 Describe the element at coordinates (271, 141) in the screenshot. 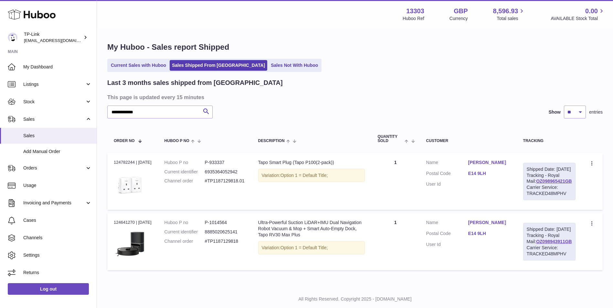

I see `span: Description` at that location.